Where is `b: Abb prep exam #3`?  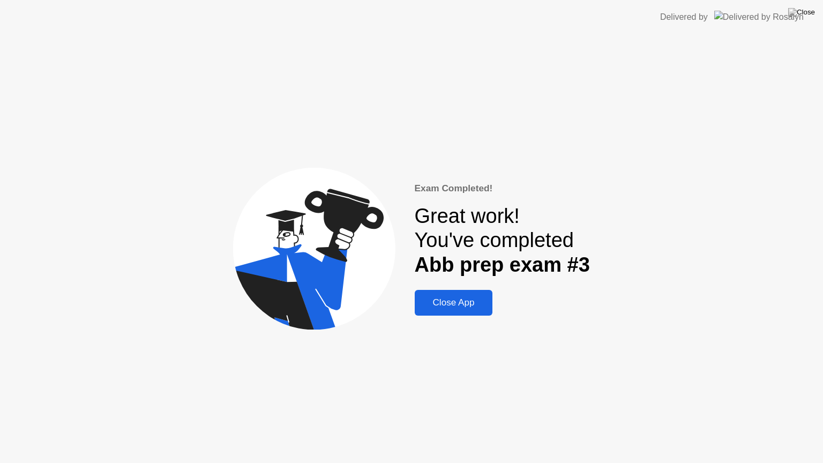 b: Abb prep exam #3 is located at coordinates (502, 265).